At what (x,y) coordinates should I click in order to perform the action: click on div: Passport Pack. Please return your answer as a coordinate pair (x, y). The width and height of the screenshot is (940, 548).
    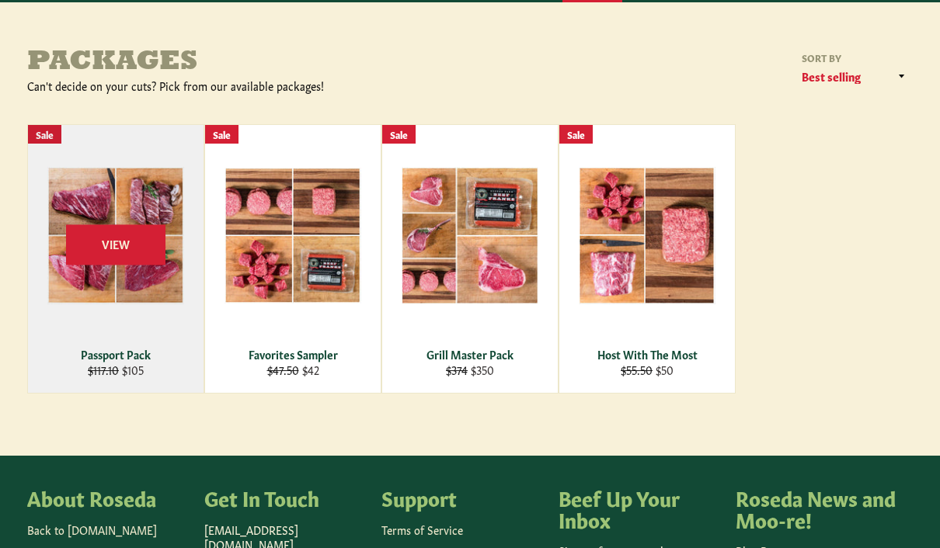
    Looking at the image, I should click on (116, 354).